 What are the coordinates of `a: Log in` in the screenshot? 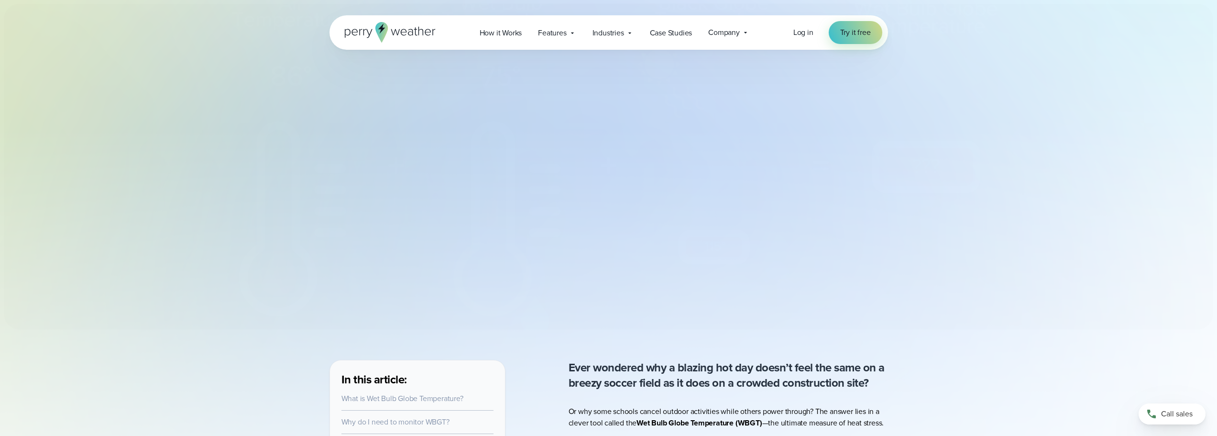 It's located at (804, 33).